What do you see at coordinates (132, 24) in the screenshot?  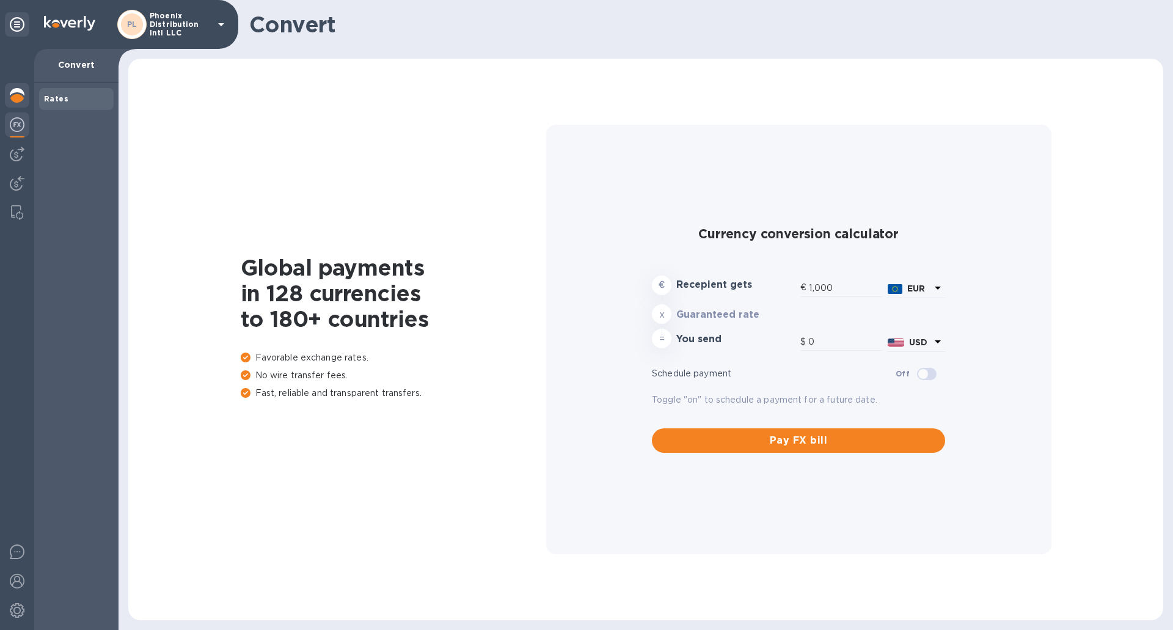 I see `b: PL` at bounding box center [132, 24].